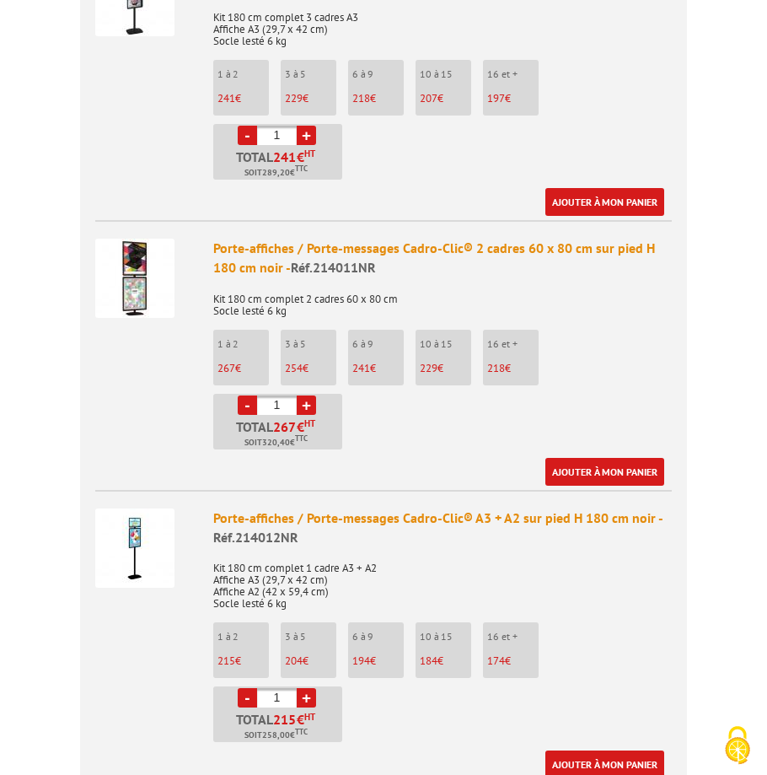 Image resolution: width=767 pixels, height=775 pixels. What do you see at coordinates (443, 580) in the screenshot?
I see `p: Kit 180 cm complet 1 cadre A3 + A2 Affiche A3 (29,7 x 42 cm) Affiche A2 (42 x 59,4 cm) Socle lest...` at bounding box center [443, 580].